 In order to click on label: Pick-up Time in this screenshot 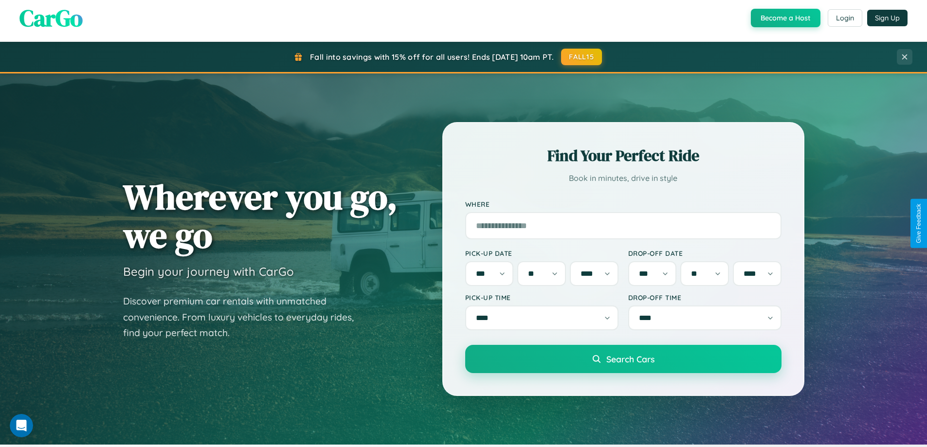, I will do `click(542, 297)`.